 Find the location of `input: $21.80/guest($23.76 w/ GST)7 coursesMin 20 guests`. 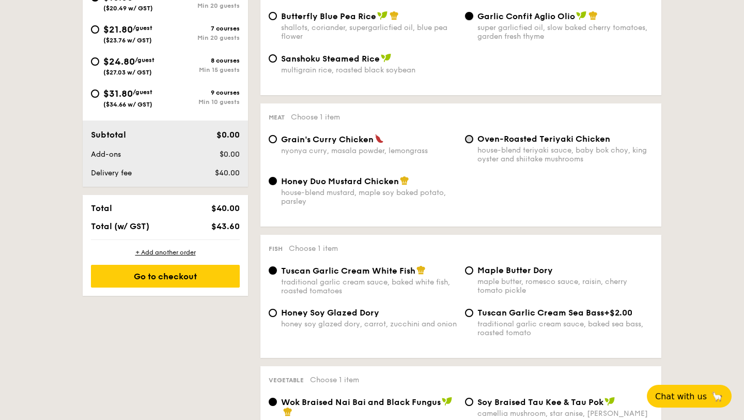

input: $21.80/guest($23.76 w/ GST)7 coursesMin 20 guests is located at coordinates (95, 29).